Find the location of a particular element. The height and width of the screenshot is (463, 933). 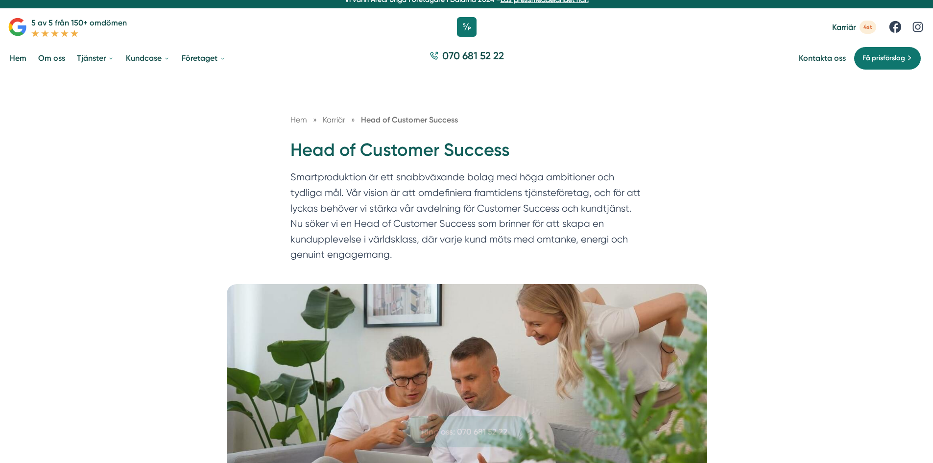

span: 4st is located at coordinates (868, 27).